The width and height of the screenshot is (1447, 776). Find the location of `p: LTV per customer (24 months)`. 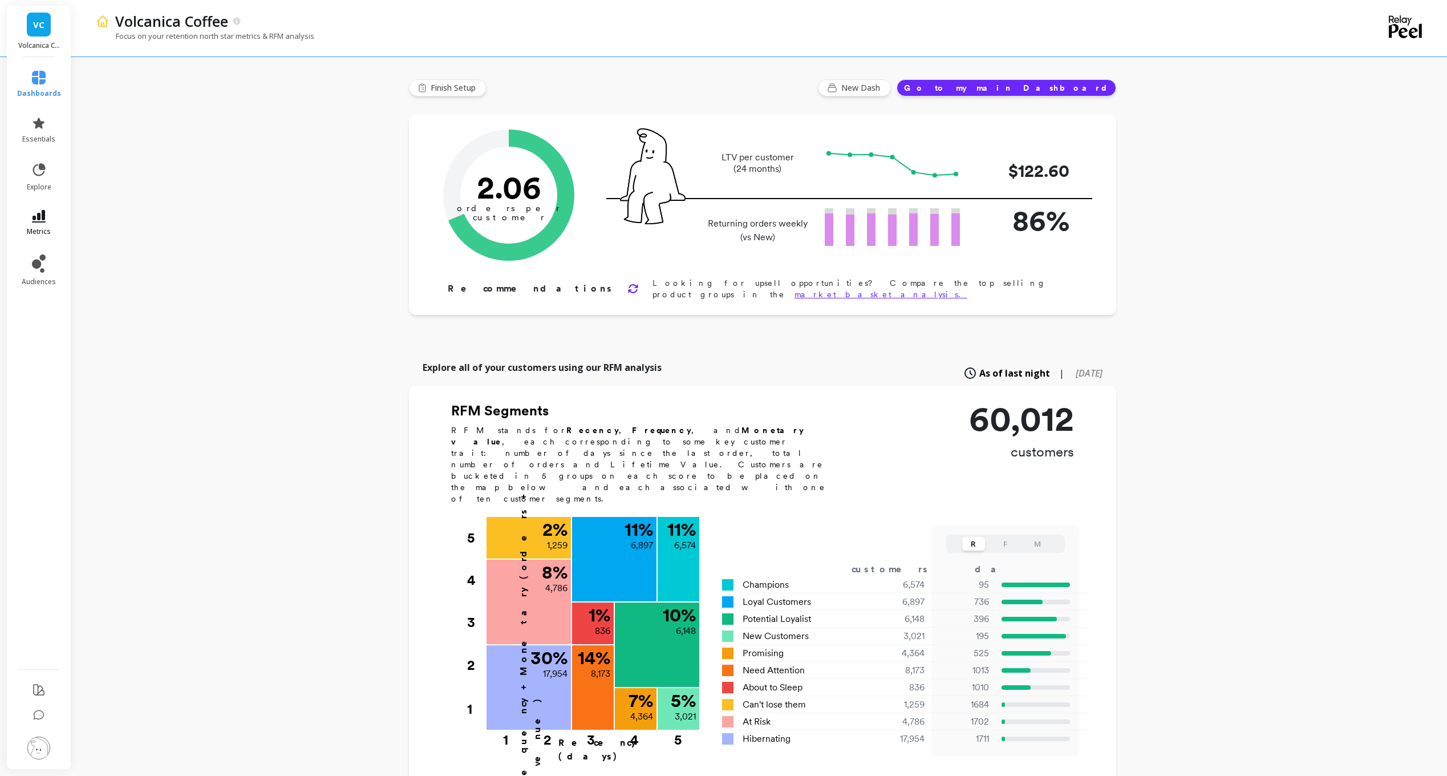

p: LTV per customer (24 months) is located at coordinates (757, 163).